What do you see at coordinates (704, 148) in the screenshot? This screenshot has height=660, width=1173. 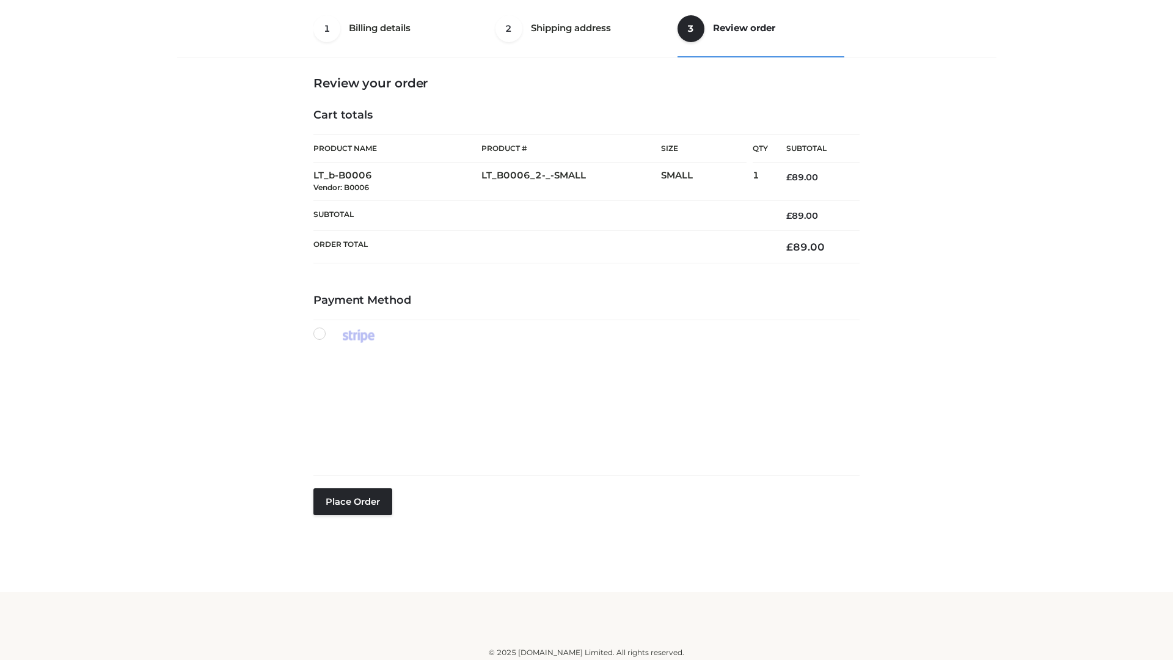 I see `th: Size` at bounding box center [704, 148].